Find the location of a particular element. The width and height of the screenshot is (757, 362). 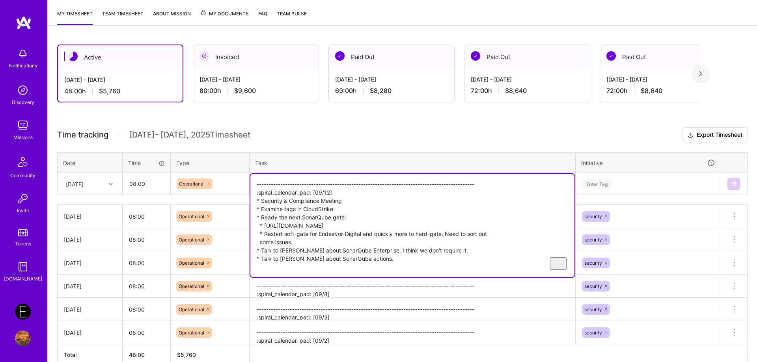

img: guide book is located at coordinates (23, 267).